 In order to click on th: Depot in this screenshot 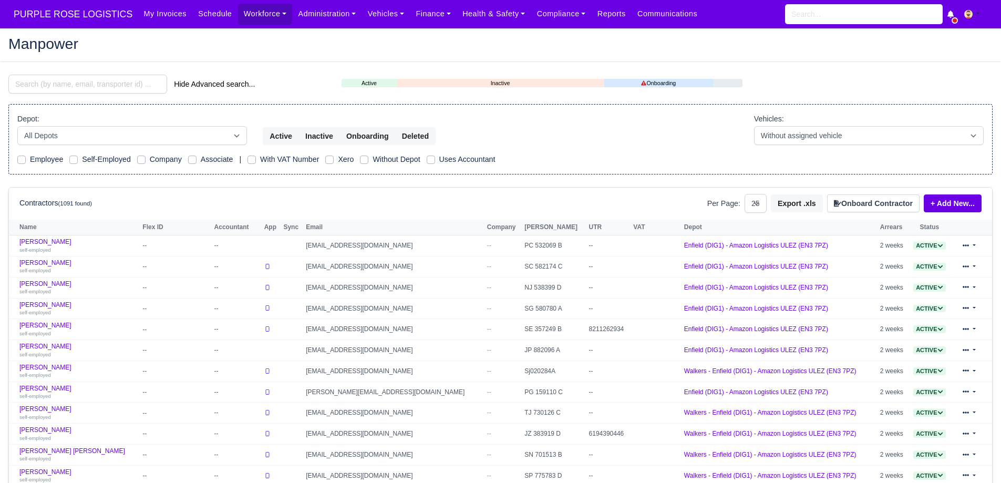, I will do `click(779, 228)`.